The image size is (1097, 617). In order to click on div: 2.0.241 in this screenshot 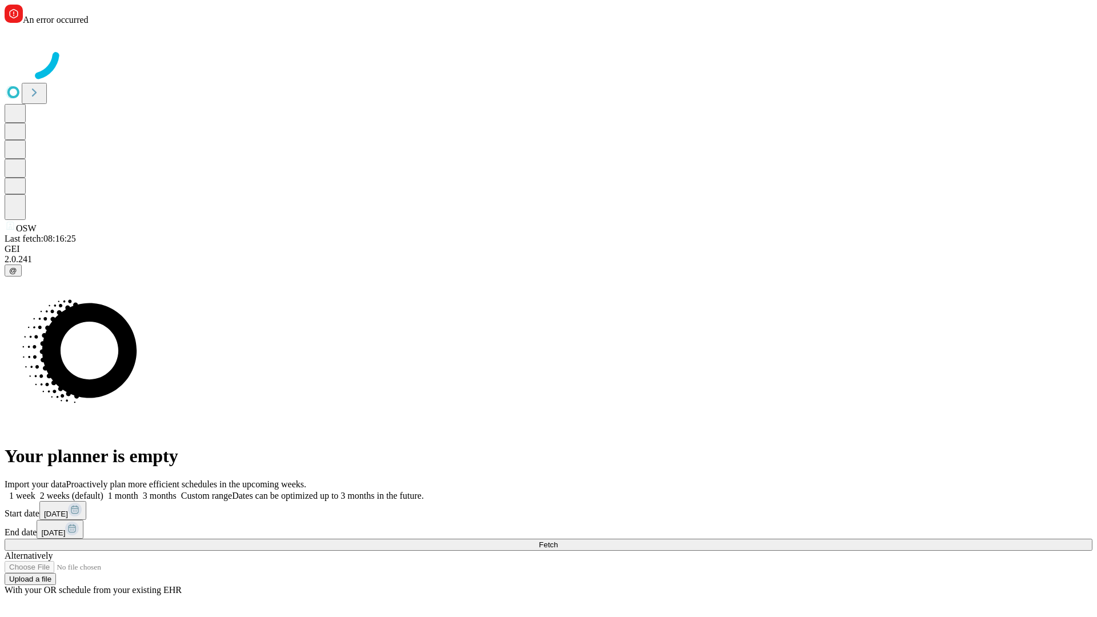, I will do `click(549, 260)`.